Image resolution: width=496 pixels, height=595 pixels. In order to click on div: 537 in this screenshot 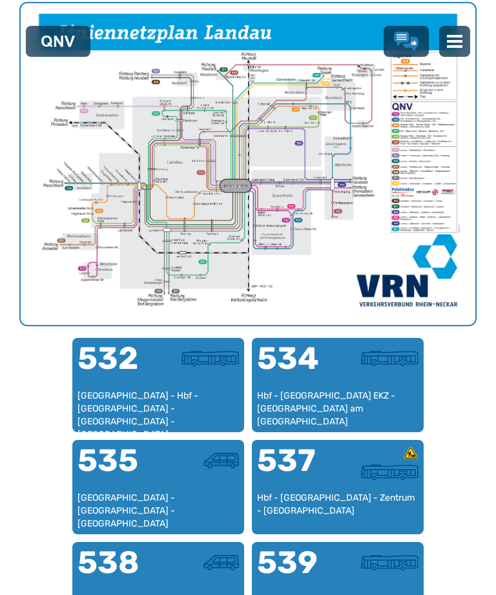, I will do `click(297, 469)`.